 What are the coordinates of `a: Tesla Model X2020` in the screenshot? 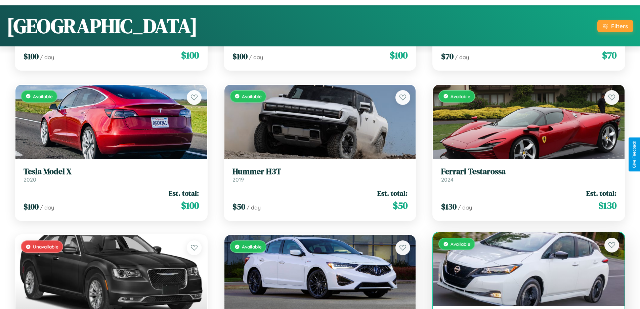 It's located at (111, 175).